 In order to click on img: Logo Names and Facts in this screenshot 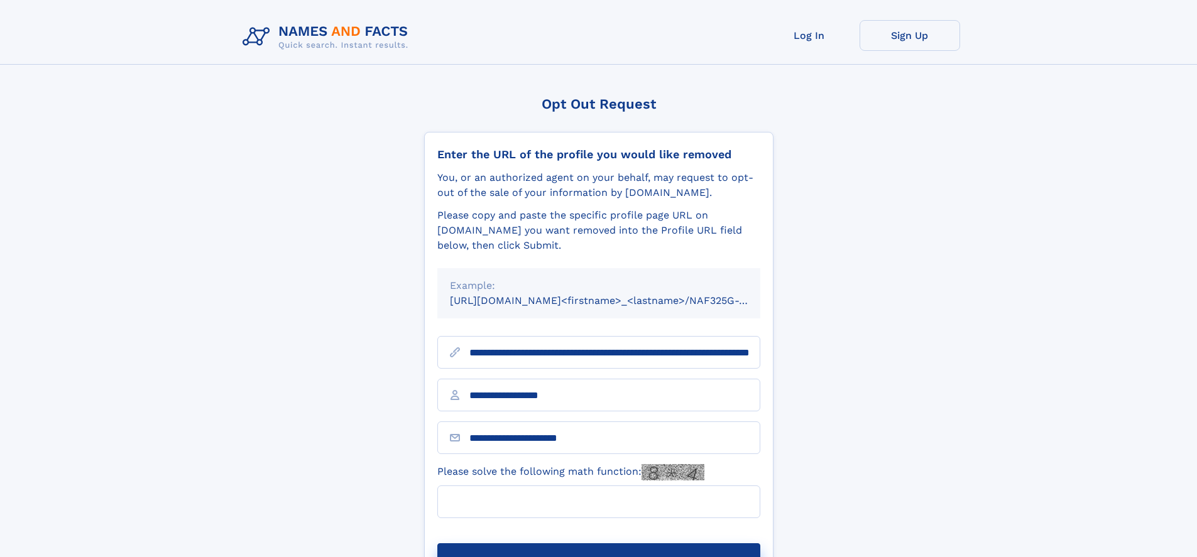, I will do `click(328, 37)`.